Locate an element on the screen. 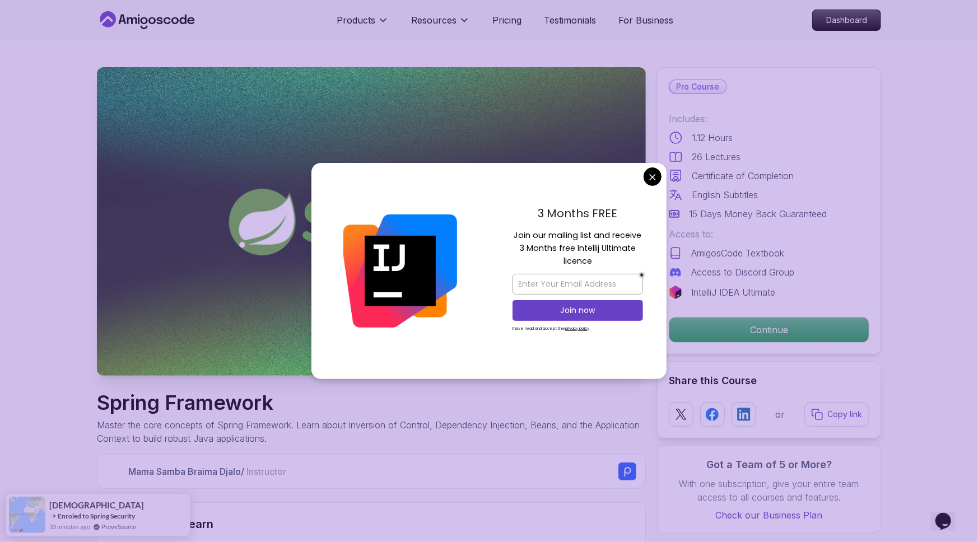 This screenshot has width=978, height=542. a: Testimonials is located at coordinates (569, 20).